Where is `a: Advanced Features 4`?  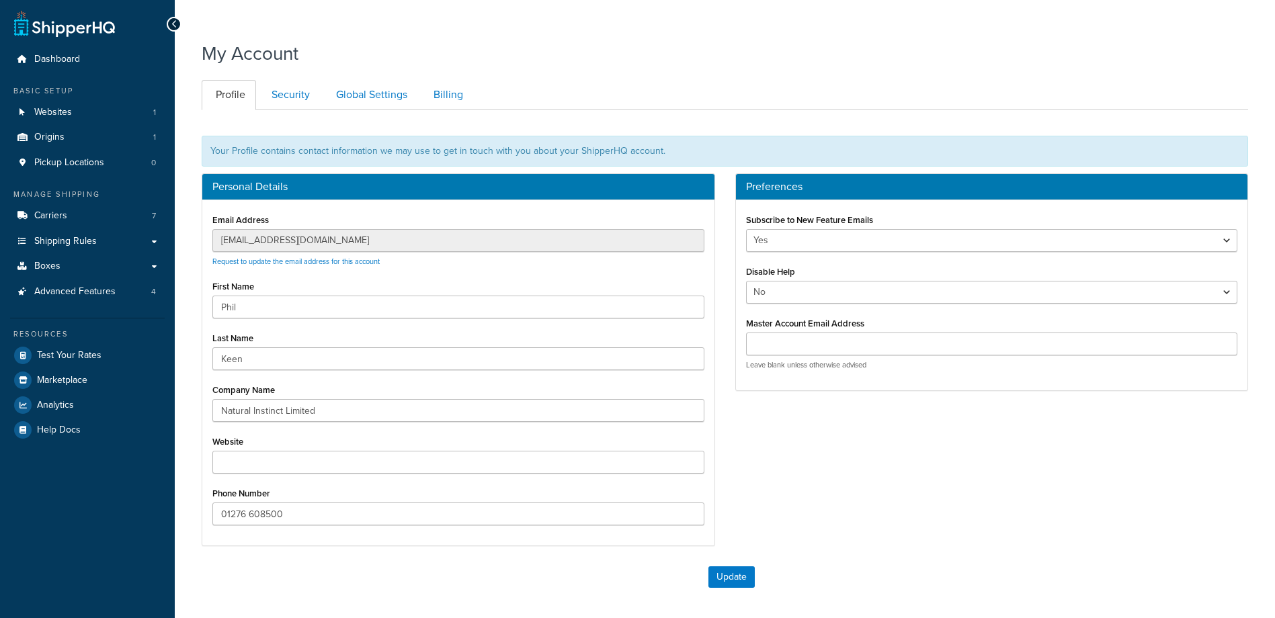
a: Advanced Features 4 is located at coordinates (87, 292).